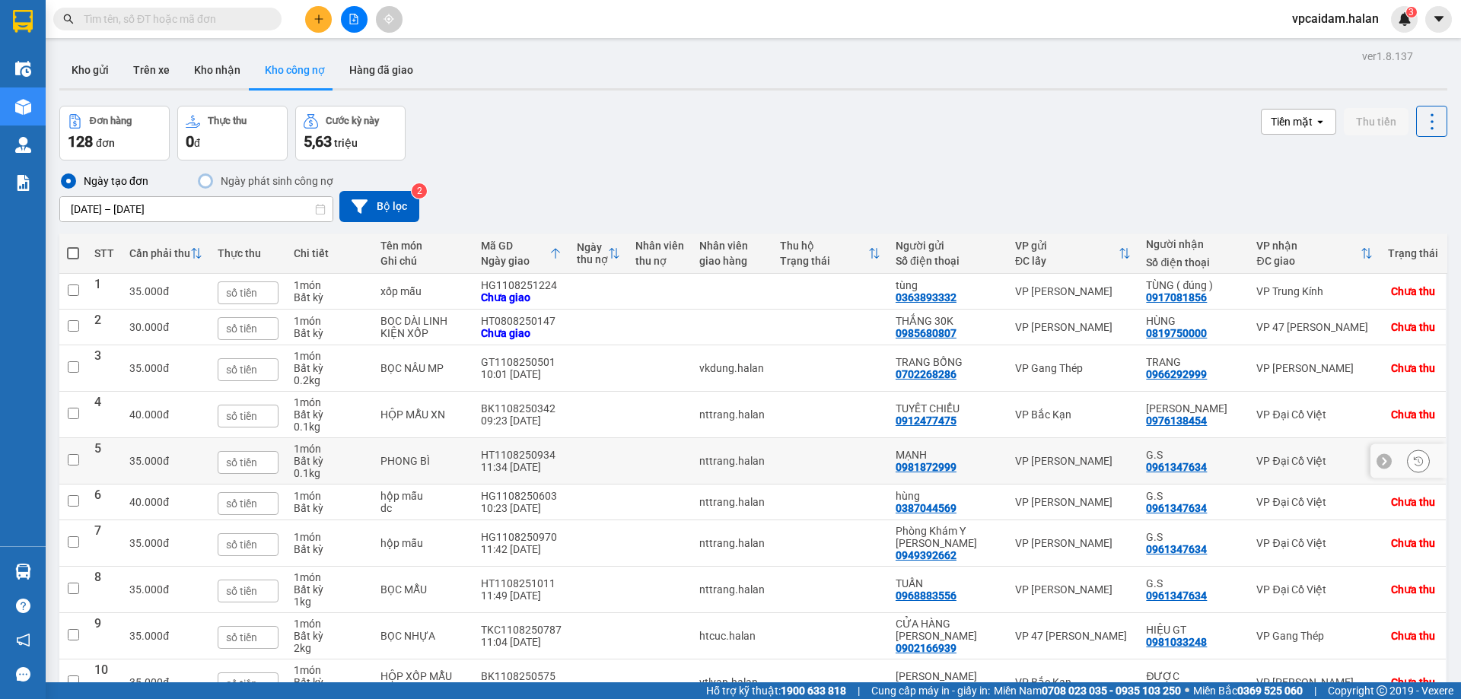  Describe the element at coordinates (521, 496) in the screenshot. I see `div: HG1108250603` at that location.